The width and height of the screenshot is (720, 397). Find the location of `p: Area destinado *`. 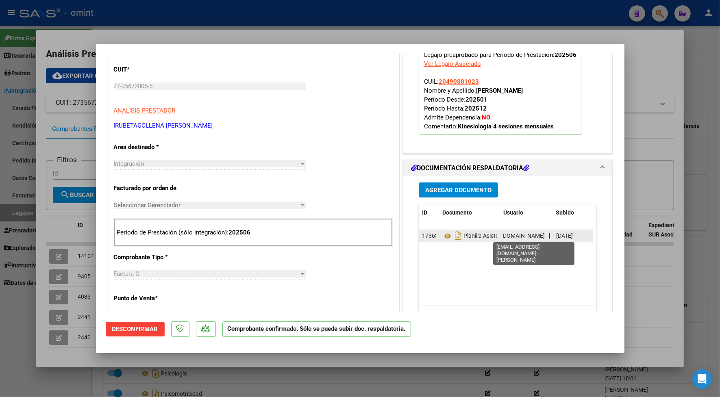

p: Area destinado * is located at coordinates (156, 147).